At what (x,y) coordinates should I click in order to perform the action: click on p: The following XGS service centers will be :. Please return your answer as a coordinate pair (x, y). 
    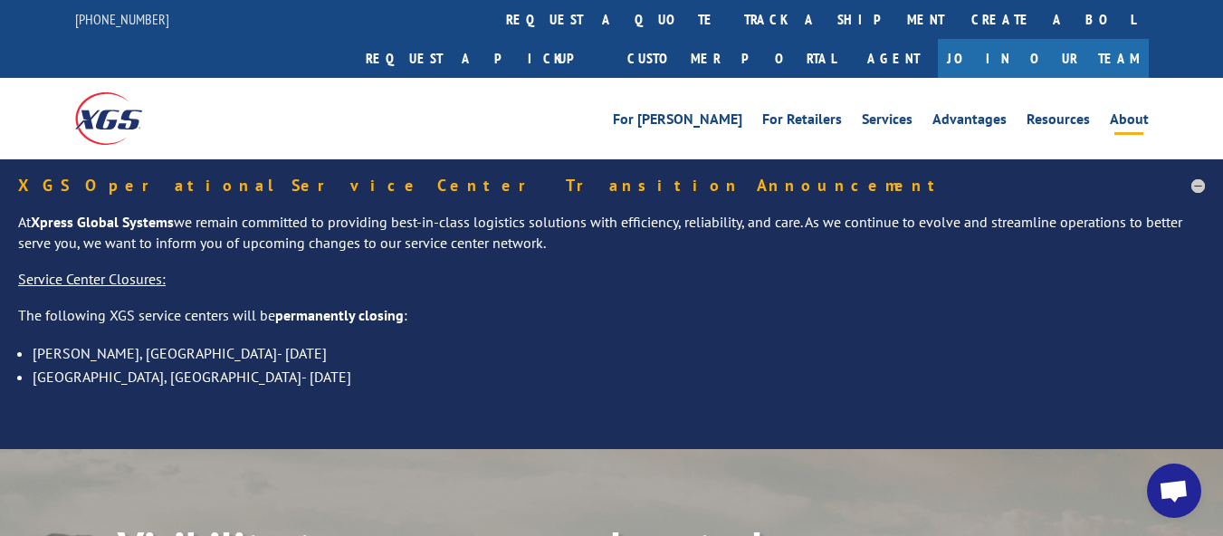
    Looking at the image, I should click on (611, 323).